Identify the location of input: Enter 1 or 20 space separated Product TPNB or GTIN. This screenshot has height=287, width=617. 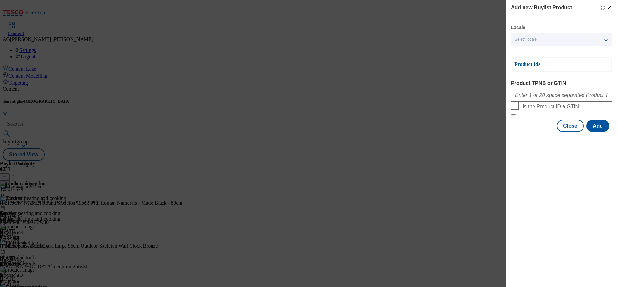
(561, 95).